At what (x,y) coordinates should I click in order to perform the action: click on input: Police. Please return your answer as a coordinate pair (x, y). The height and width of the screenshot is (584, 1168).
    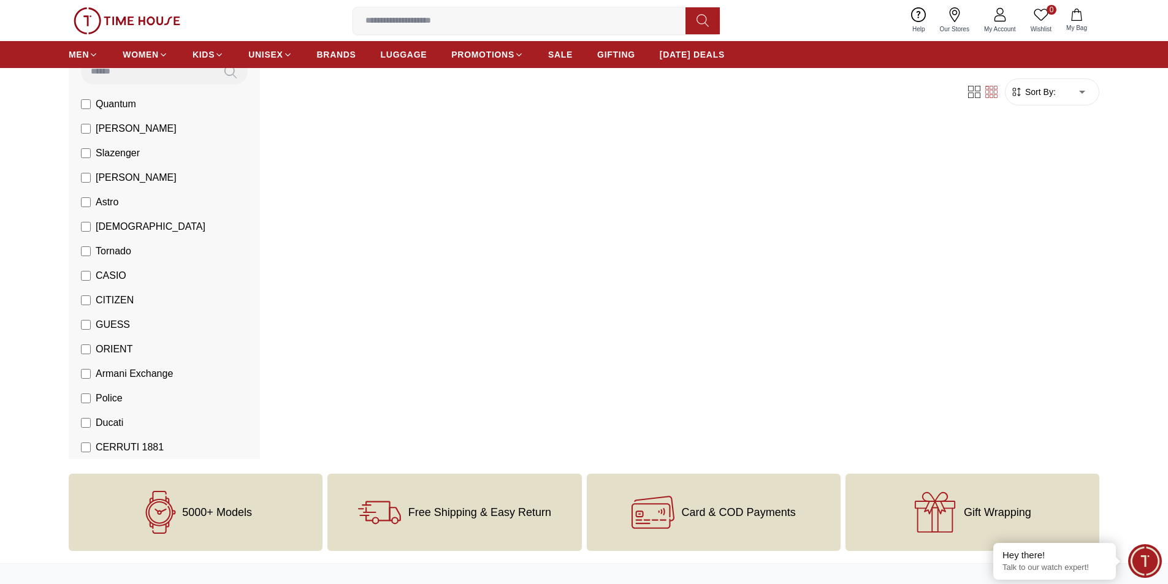
    Looking at the image, I should click on (86, 398).